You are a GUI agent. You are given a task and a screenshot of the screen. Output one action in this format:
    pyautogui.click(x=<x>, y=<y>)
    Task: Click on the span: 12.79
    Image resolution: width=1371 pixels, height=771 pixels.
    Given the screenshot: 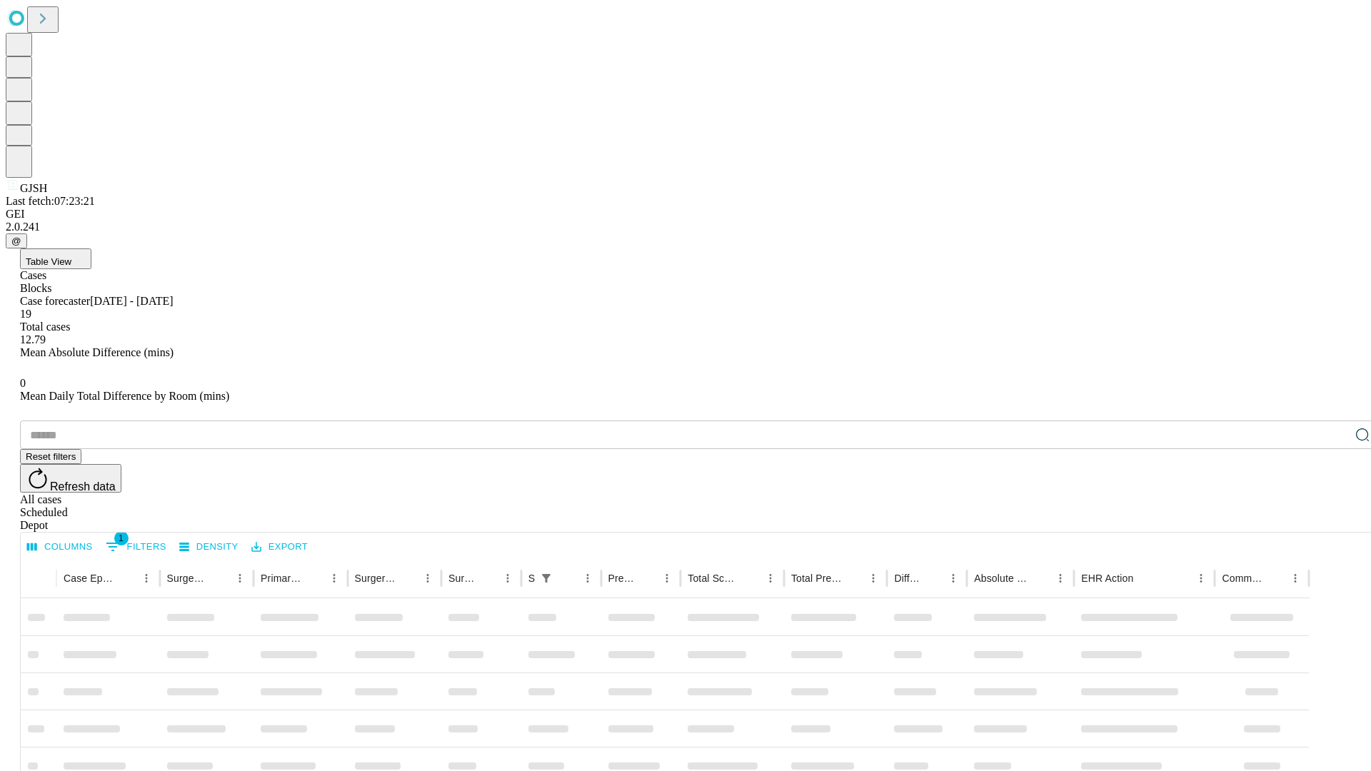 What is the action you would take?
    pyautogui.click(x=33, y=339)
    